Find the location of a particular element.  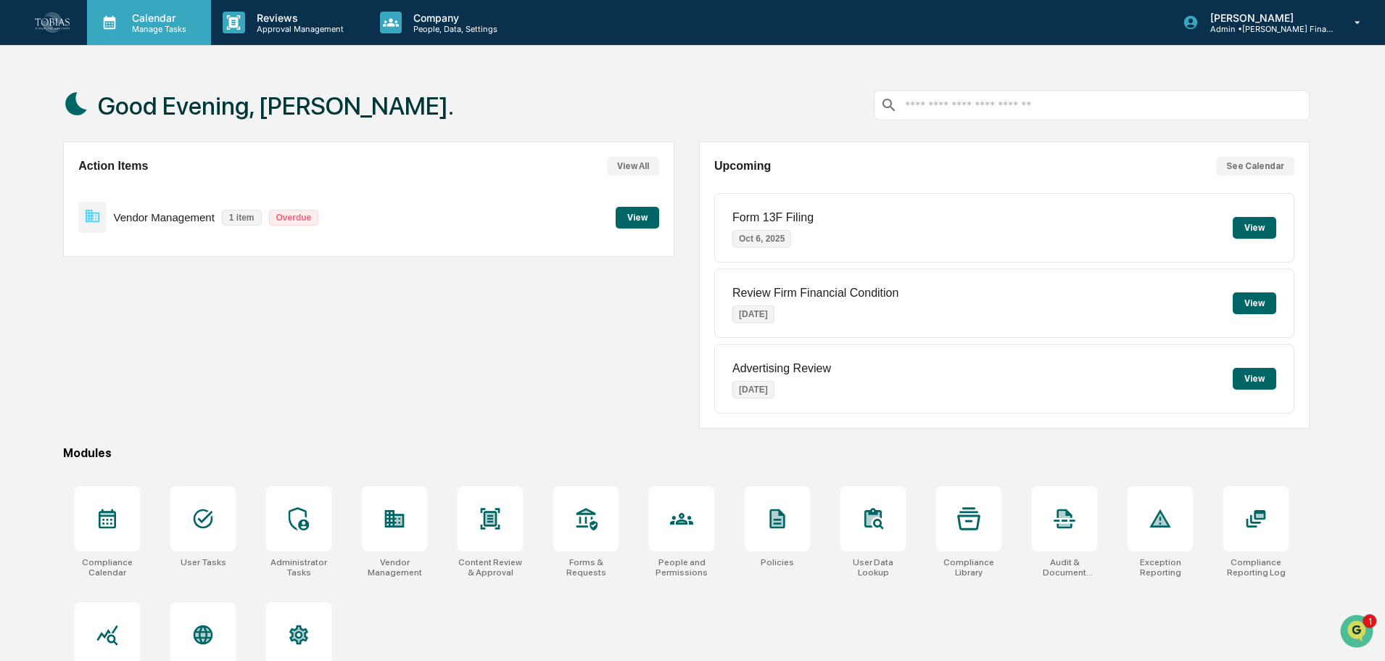

img: logo is located at coordinates (52, 22).